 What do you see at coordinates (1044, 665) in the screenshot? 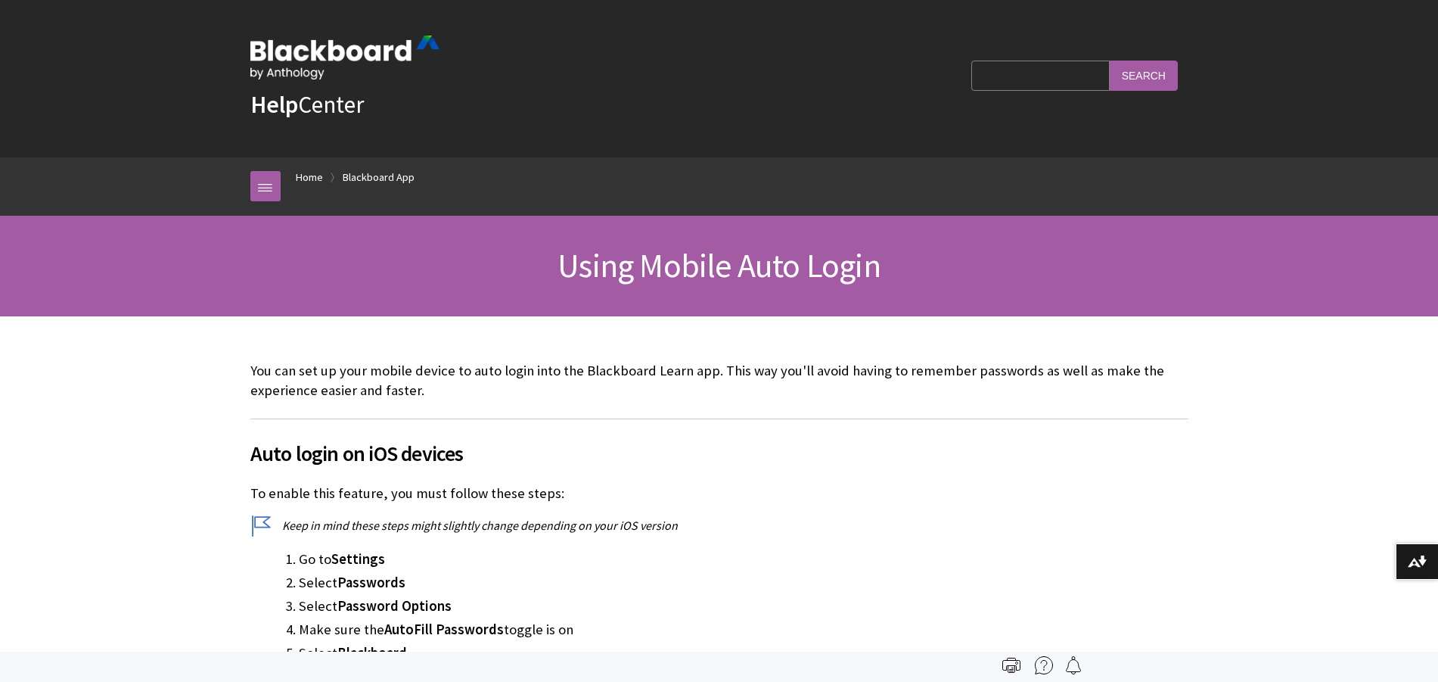
I see `img: More help` at bounding box center [1044, 665].